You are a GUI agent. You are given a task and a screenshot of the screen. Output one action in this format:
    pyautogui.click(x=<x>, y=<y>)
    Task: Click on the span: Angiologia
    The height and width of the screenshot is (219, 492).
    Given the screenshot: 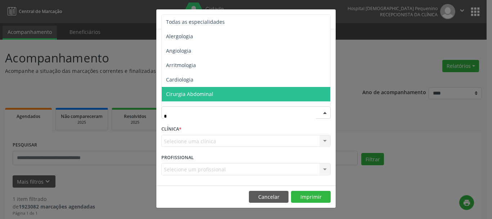 What is the action you would take?
    pyautogui.click(x=179, y=50)
    